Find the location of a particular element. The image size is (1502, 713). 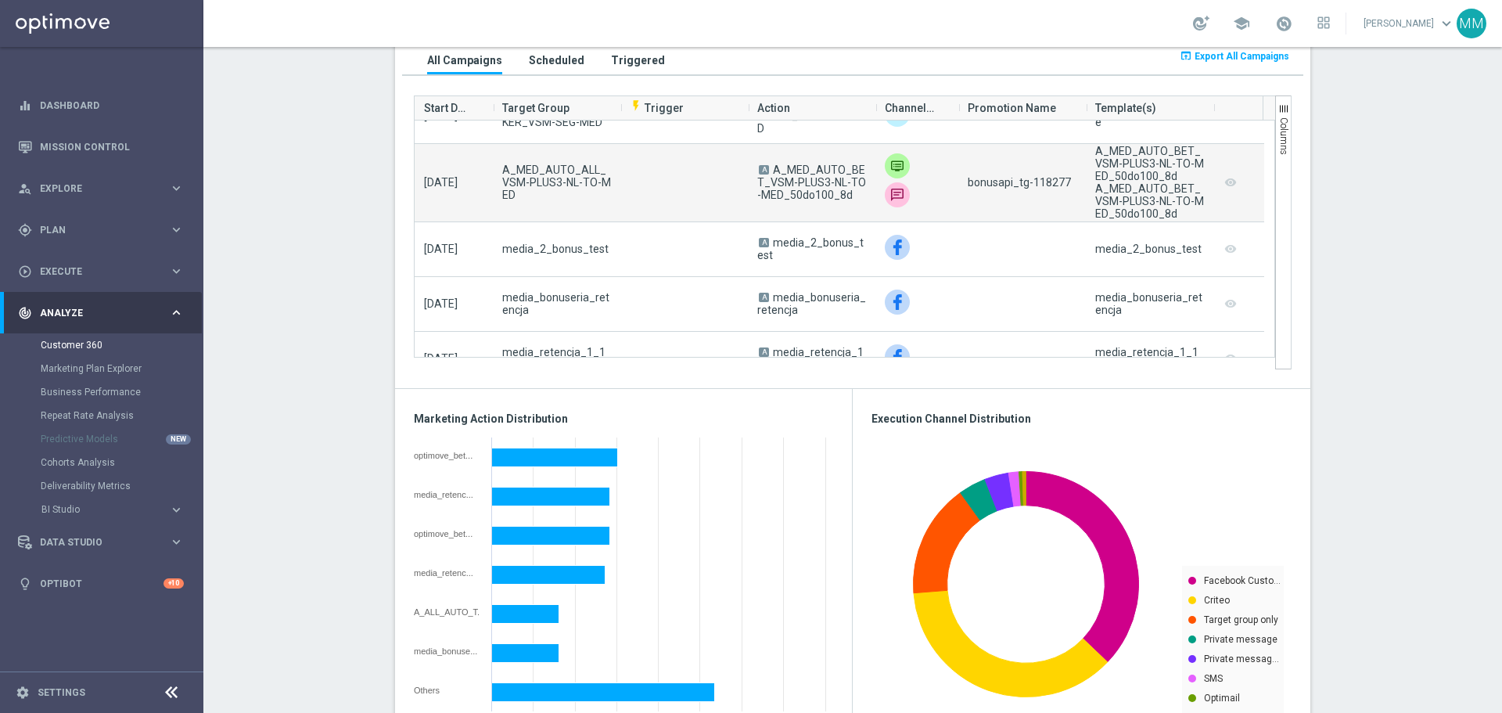

div: person_search Explore keyboard_arrow_right is located at coordinates (101, 189).